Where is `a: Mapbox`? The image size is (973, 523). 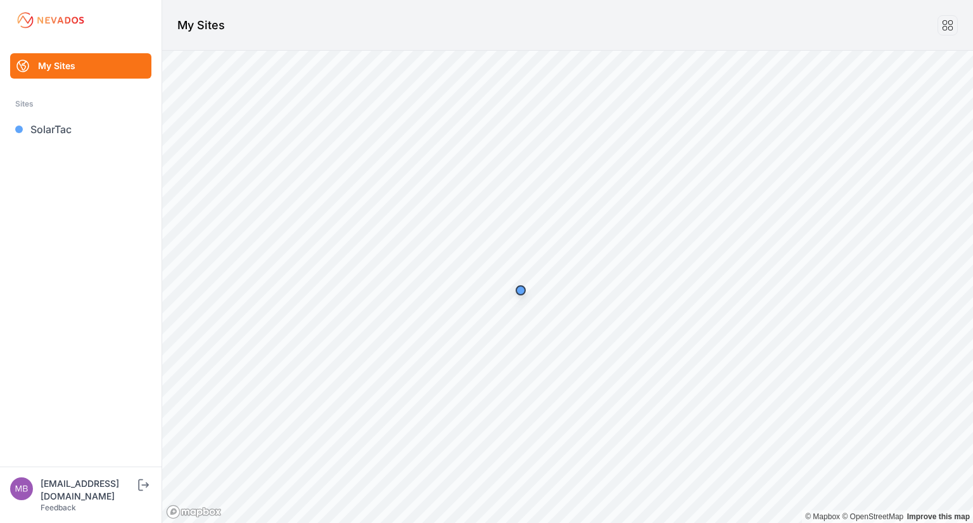 a: Mapbox is located at coordinates (823, 517).